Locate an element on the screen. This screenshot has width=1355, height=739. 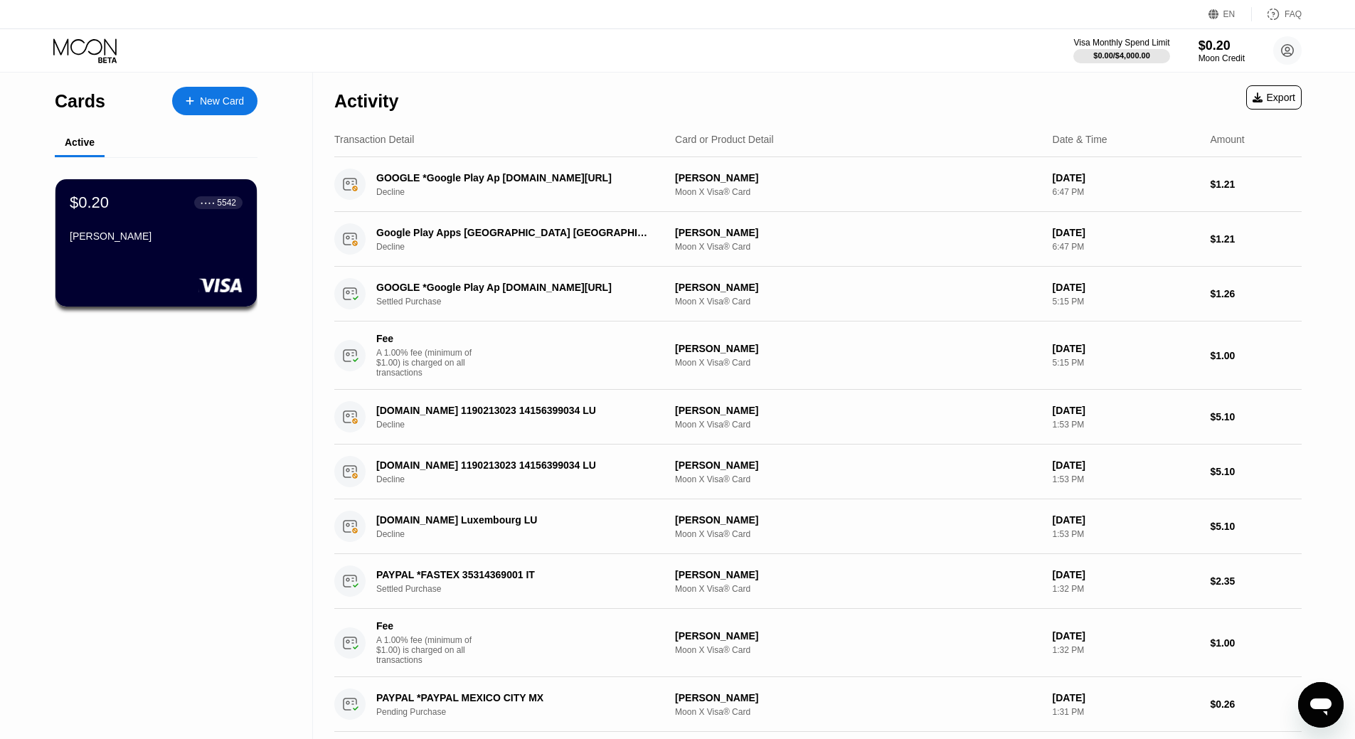
div: $0.26 is located at coordinates (1256, 704).